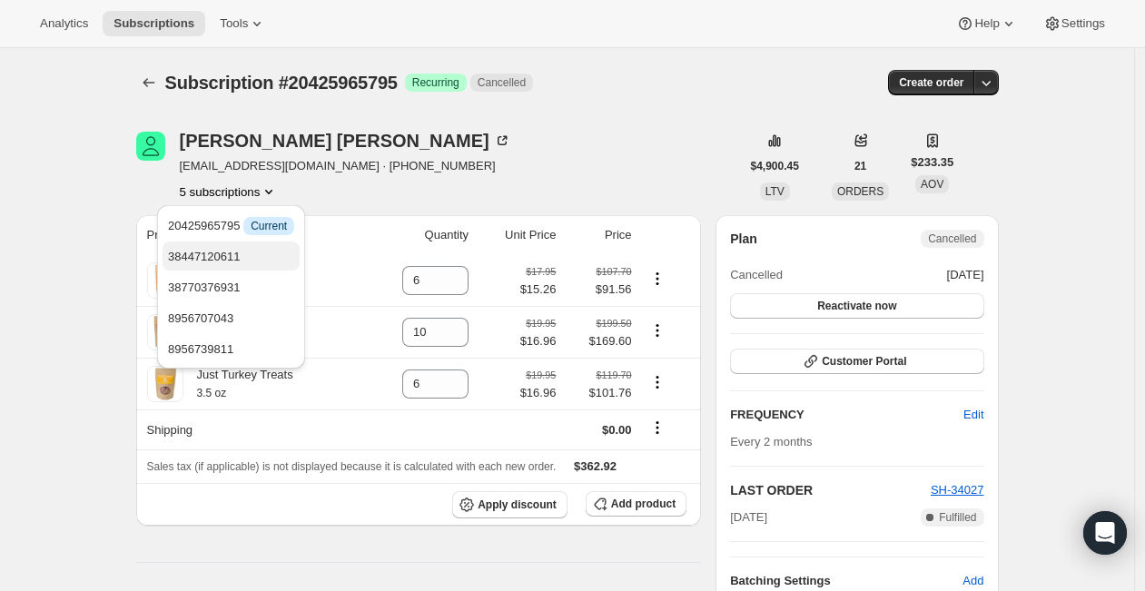 The image size is (1145, 591). I want to click on button: Create order, so click(931, 83).